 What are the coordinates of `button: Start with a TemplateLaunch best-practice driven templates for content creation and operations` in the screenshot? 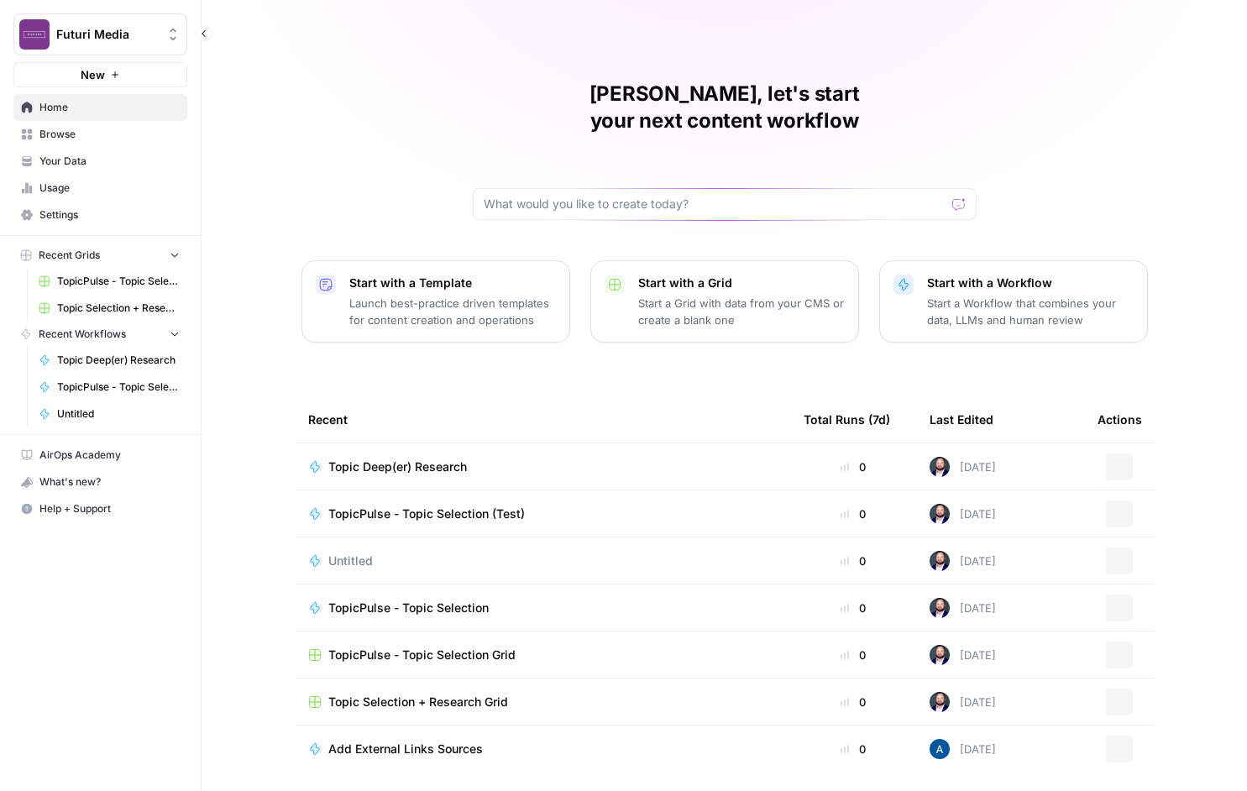 It's located at (436, 302).